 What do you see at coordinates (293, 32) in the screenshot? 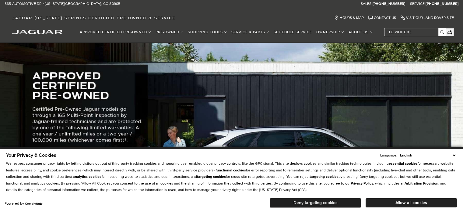
I see `a: Schedule Service` at bounding box center [293, 32].